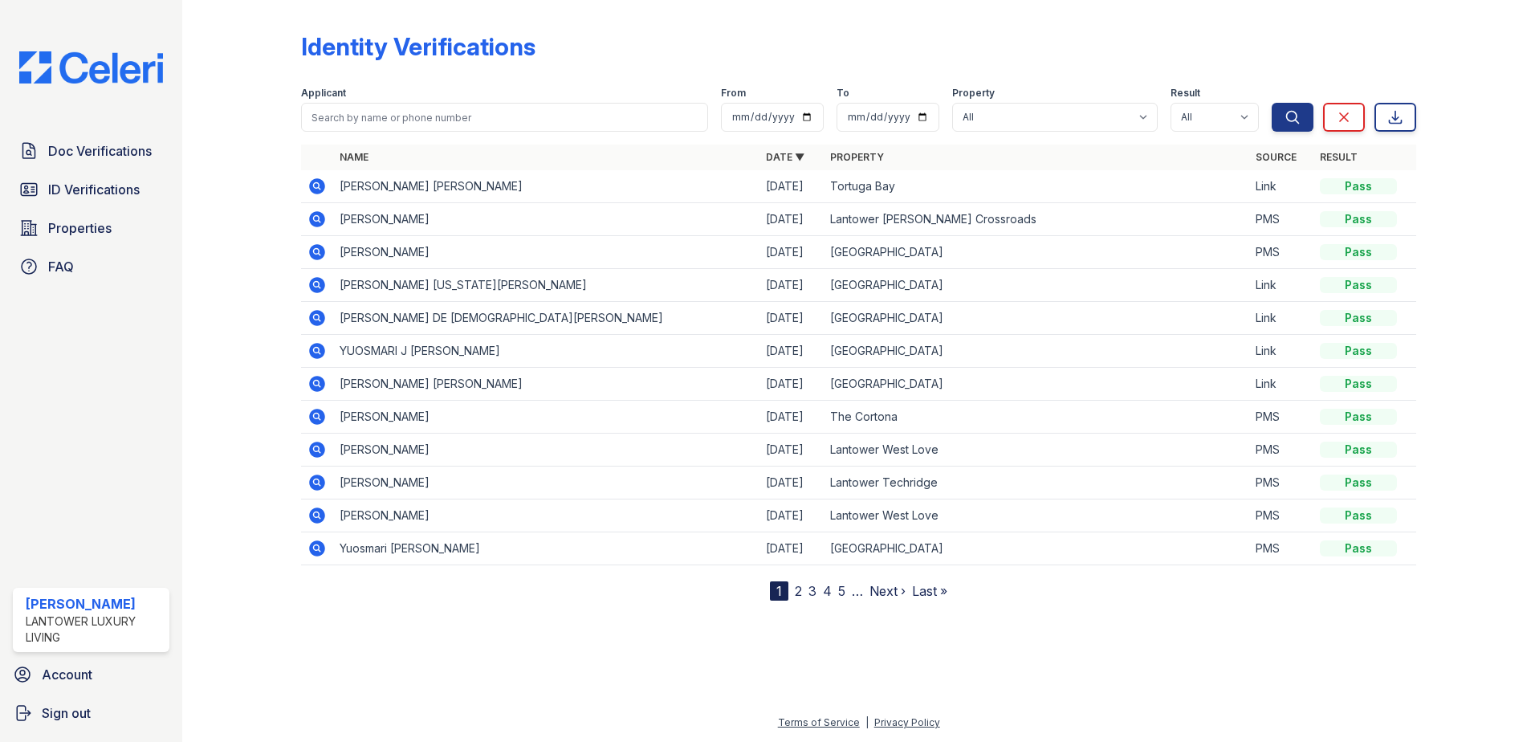  I want to click on td: Tortuga Bay, so click(1036, 186).